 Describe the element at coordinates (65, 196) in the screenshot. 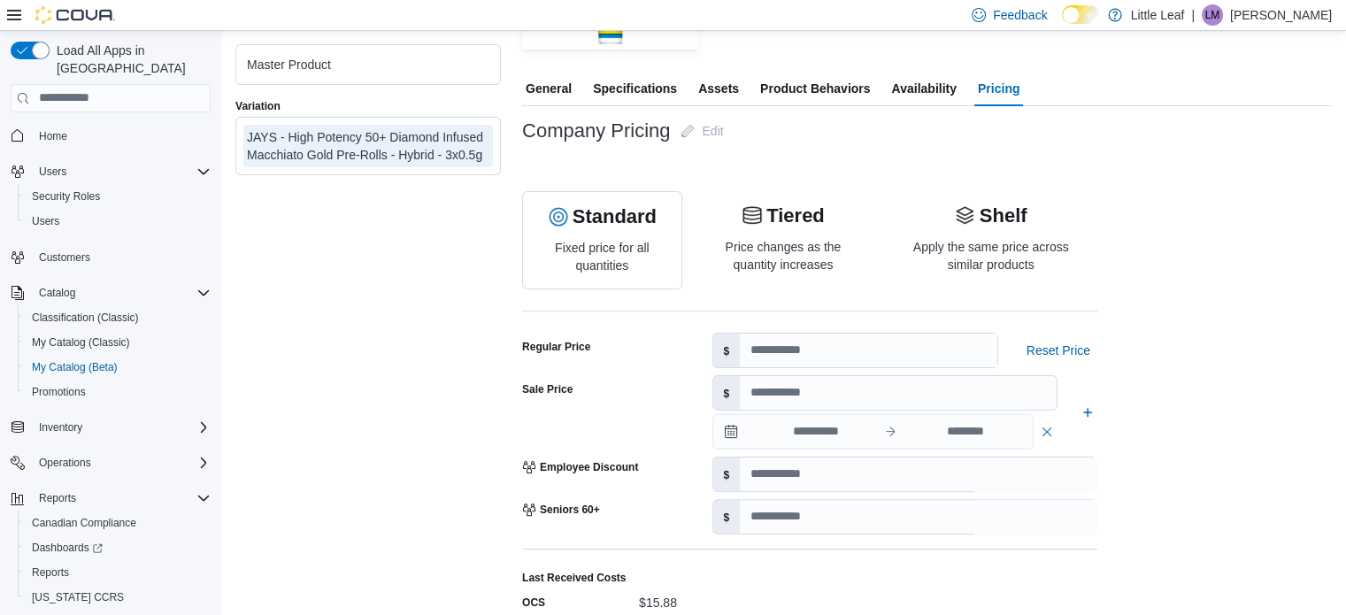

I see `a: Security Roles` at that location.